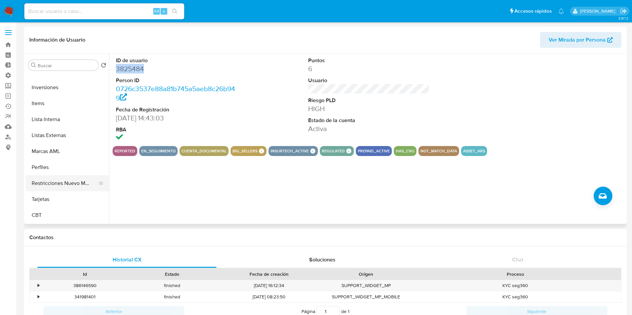 This screenshot has height=315, width=632. What do you see at coordinates (245, 151) in the screenshot?
I see `button: big_sellers` at bounding box center [245, 151].